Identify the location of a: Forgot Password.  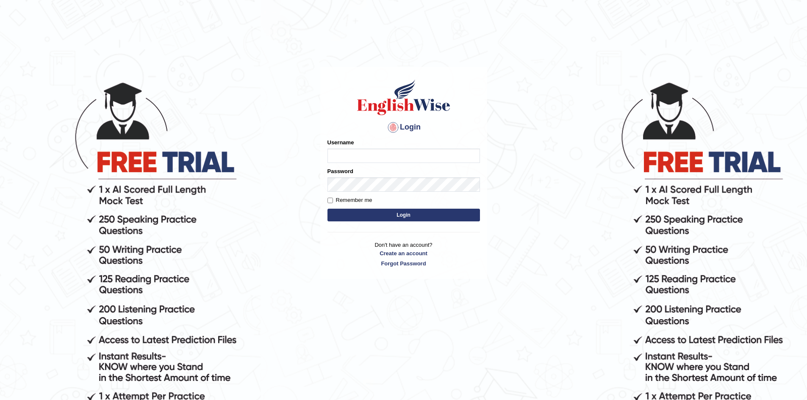
(404, 264).